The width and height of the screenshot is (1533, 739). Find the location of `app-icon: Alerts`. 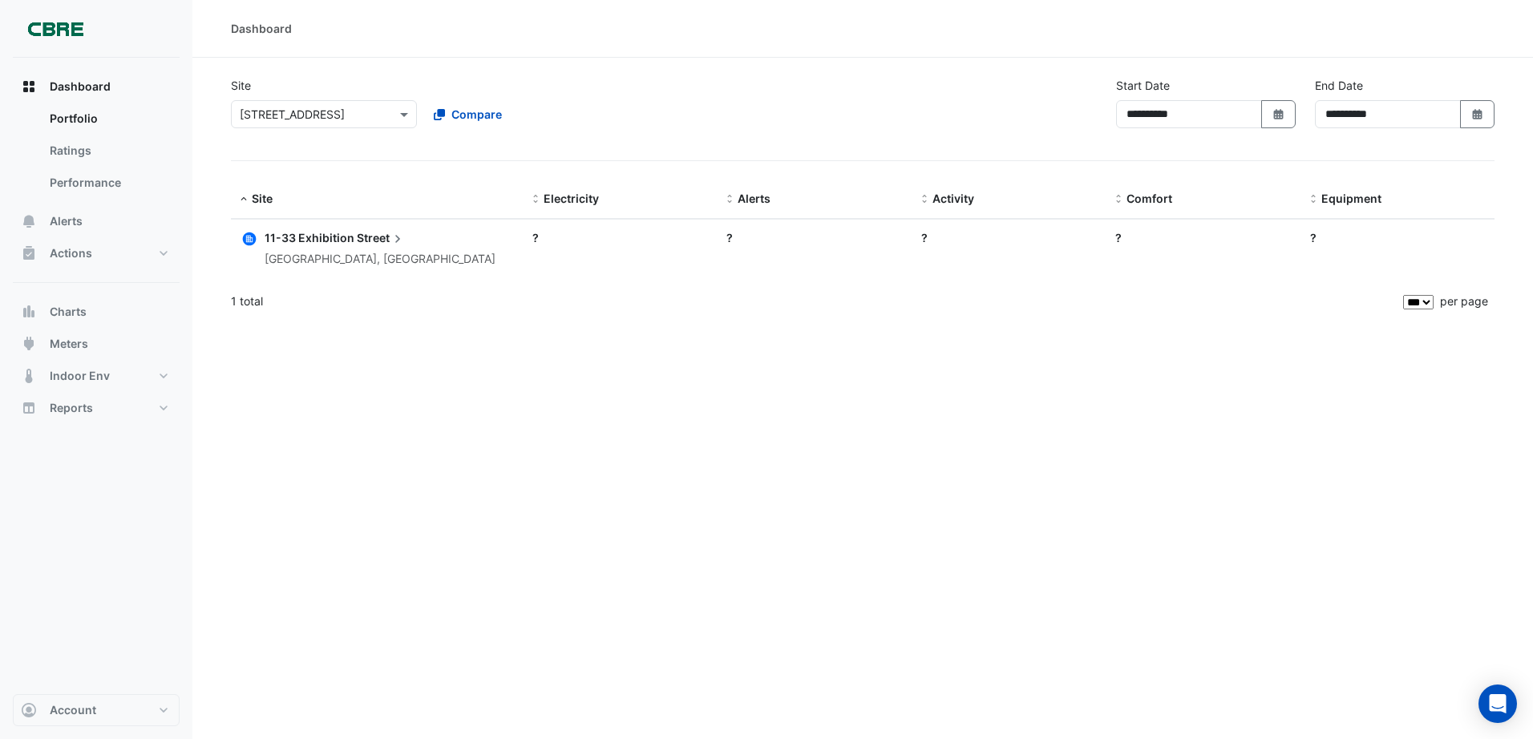

app-icon: Alerts is located at coordinates (29, 221).